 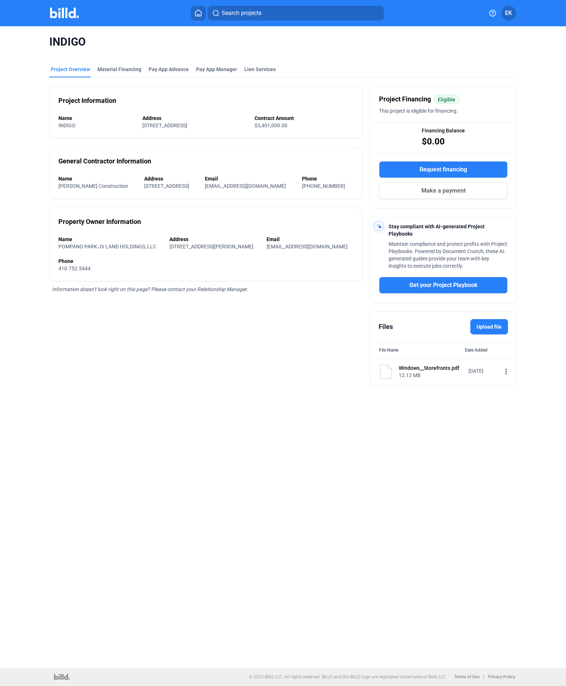 I want to click on div: Windows__Storefronts.pdf, so click(x=431, y=368).